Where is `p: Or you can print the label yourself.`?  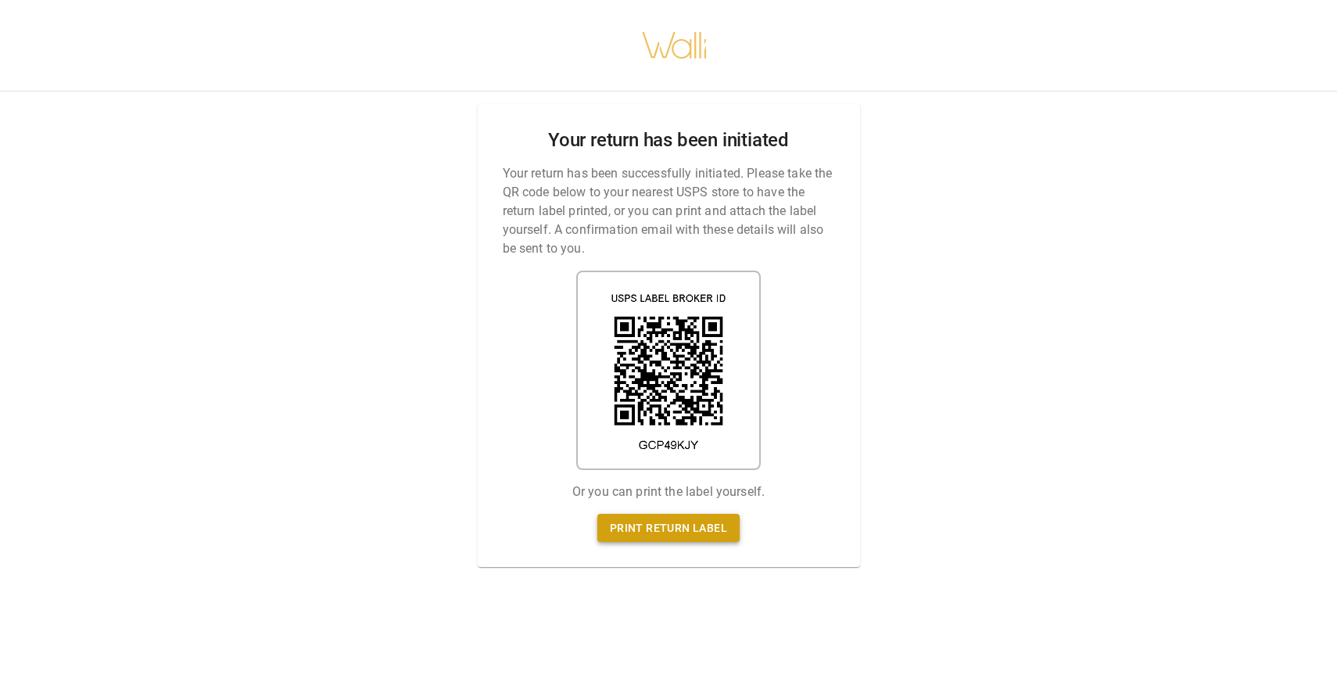
p: Or you can print the label yourself. is located at coordinates (669, 492).